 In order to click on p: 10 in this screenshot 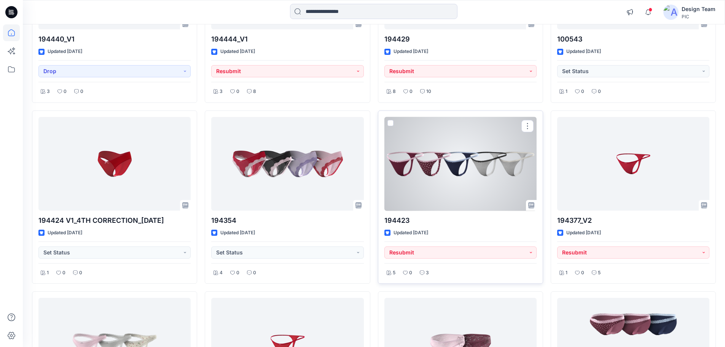, I will do `click(429, 91)`.